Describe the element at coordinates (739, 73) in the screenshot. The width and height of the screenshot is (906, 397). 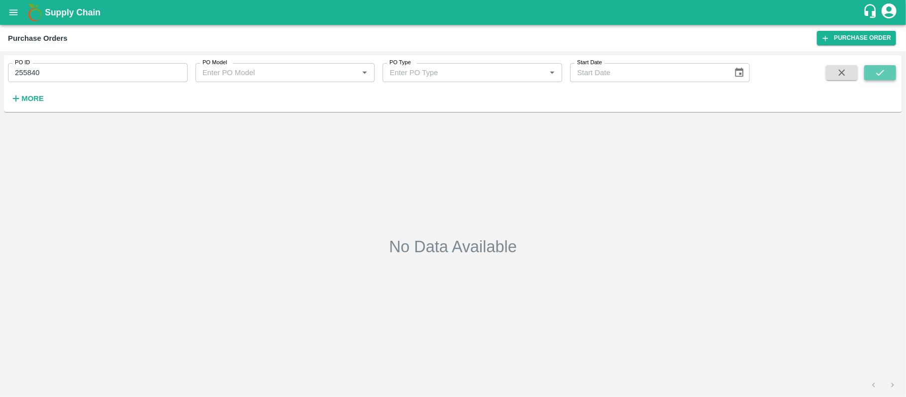
I see `button: Choose date` at that location.